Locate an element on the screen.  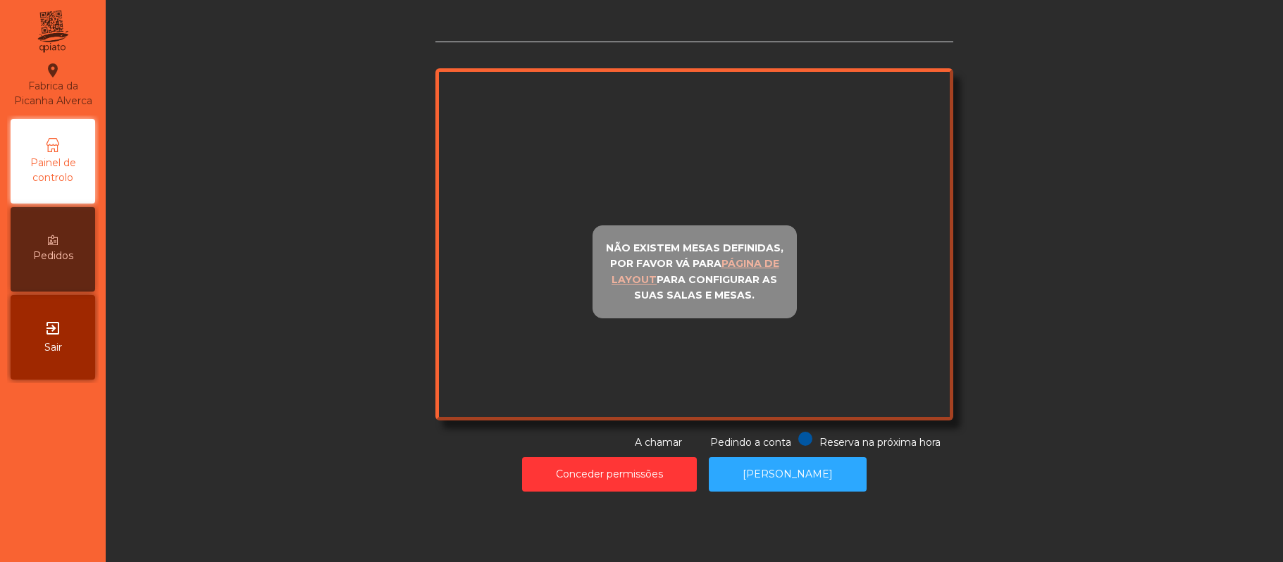
p: Não existem mesas definidas, por favor vá para para configurar as suas salas e mesas. is located at coordinates (695, 272).